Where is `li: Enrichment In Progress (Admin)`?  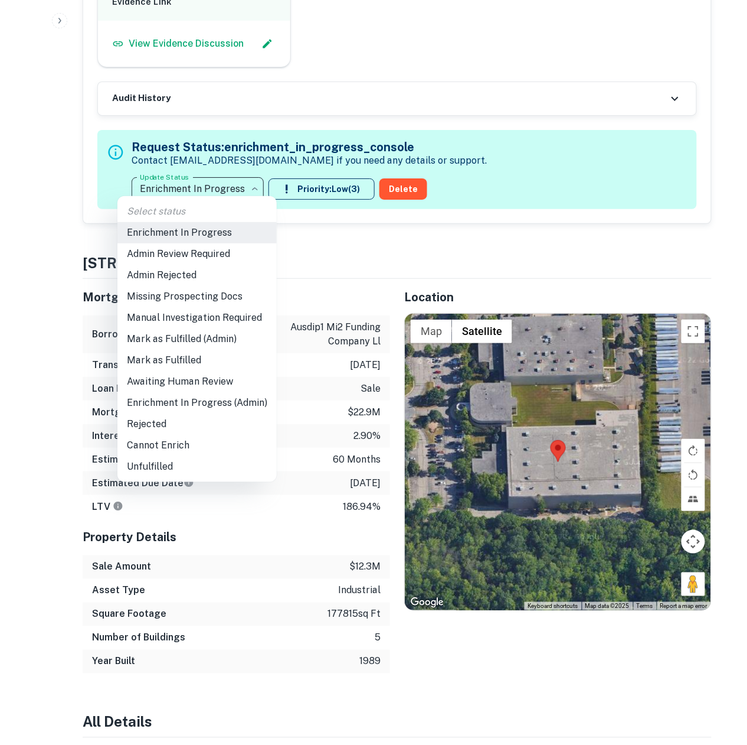
li: Enrichment In Progress (Admin) is located at coordinates (197, 403).